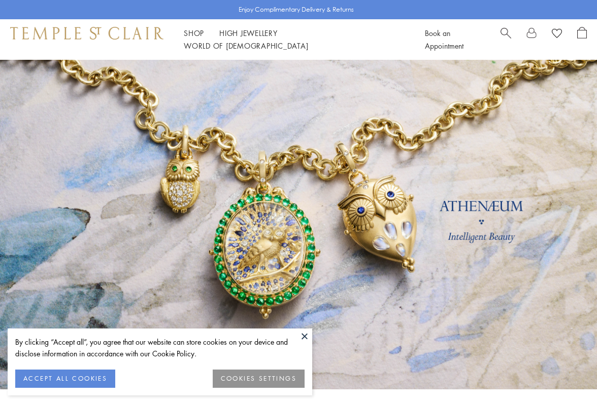  Describe the element at coordinates (505, 40) in the screenshot. I see `a: Search` at that location.